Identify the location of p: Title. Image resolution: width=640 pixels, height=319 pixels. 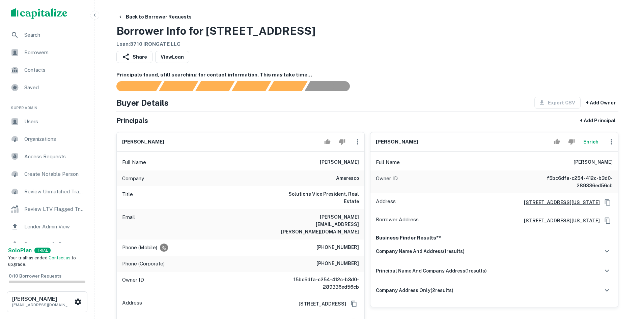
(127, 198).